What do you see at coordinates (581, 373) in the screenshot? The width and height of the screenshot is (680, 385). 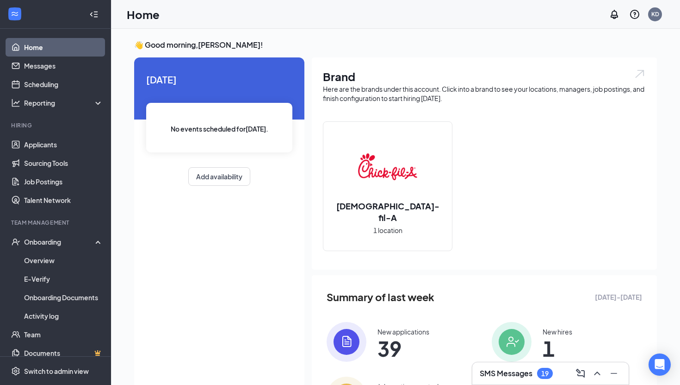 I see `svg: ComposeMessage` at bounding box center [581, 373].